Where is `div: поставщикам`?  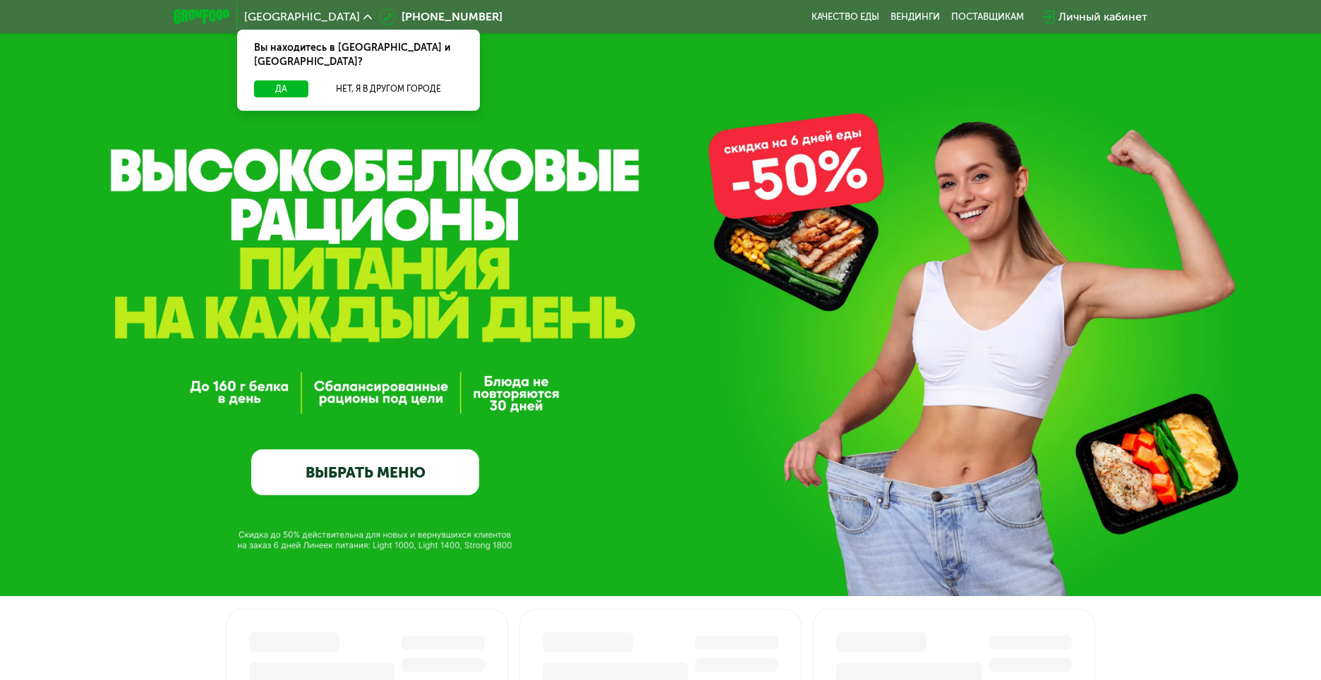 div: поставщикам is located at coordinates (987, 17).